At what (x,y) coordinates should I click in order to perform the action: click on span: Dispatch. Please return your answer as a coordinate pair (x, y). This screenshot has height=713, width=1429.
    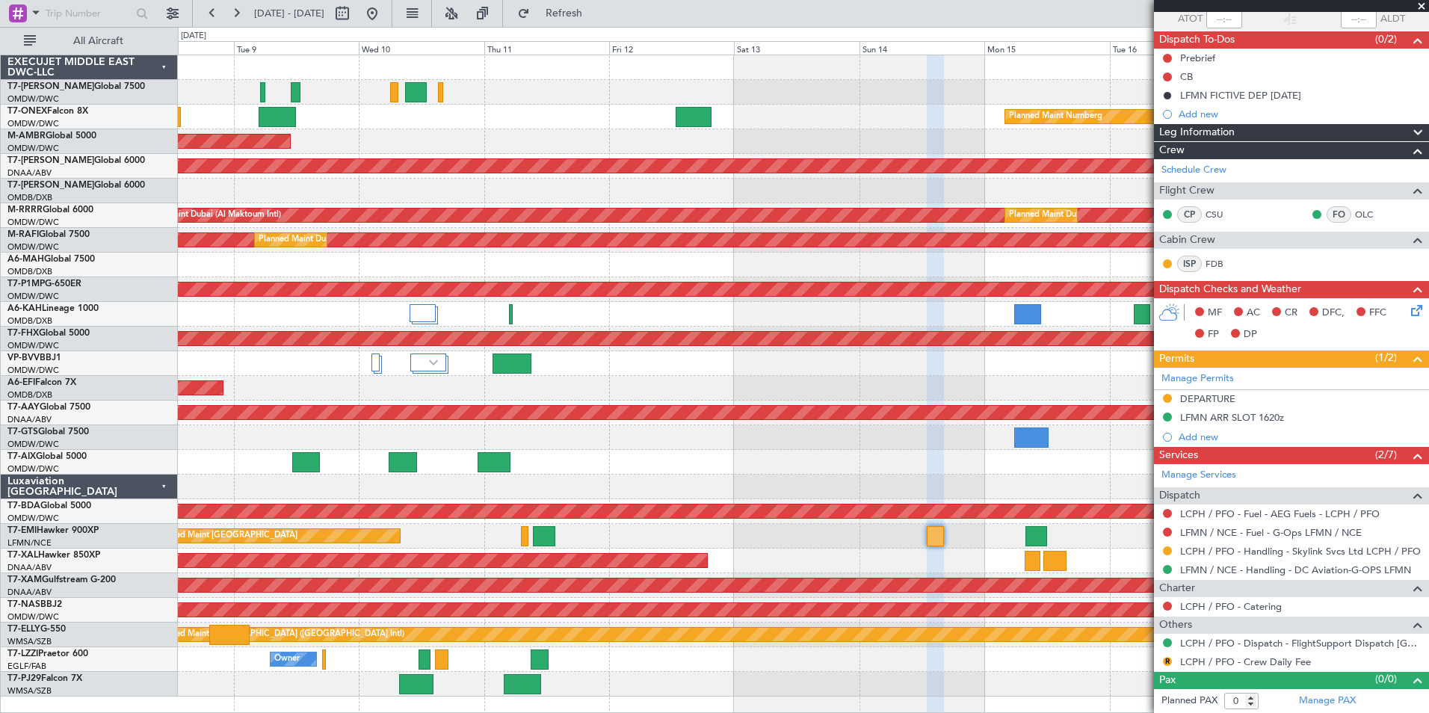
    Looking at the image, I should click on (1179, 495).